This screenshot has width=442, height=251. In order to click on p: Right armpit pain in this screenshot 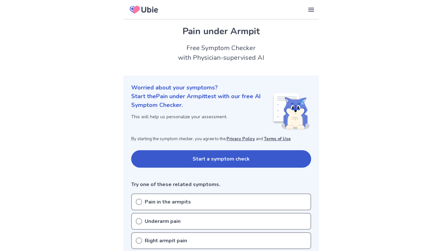, I will do `click(166, 241)`.